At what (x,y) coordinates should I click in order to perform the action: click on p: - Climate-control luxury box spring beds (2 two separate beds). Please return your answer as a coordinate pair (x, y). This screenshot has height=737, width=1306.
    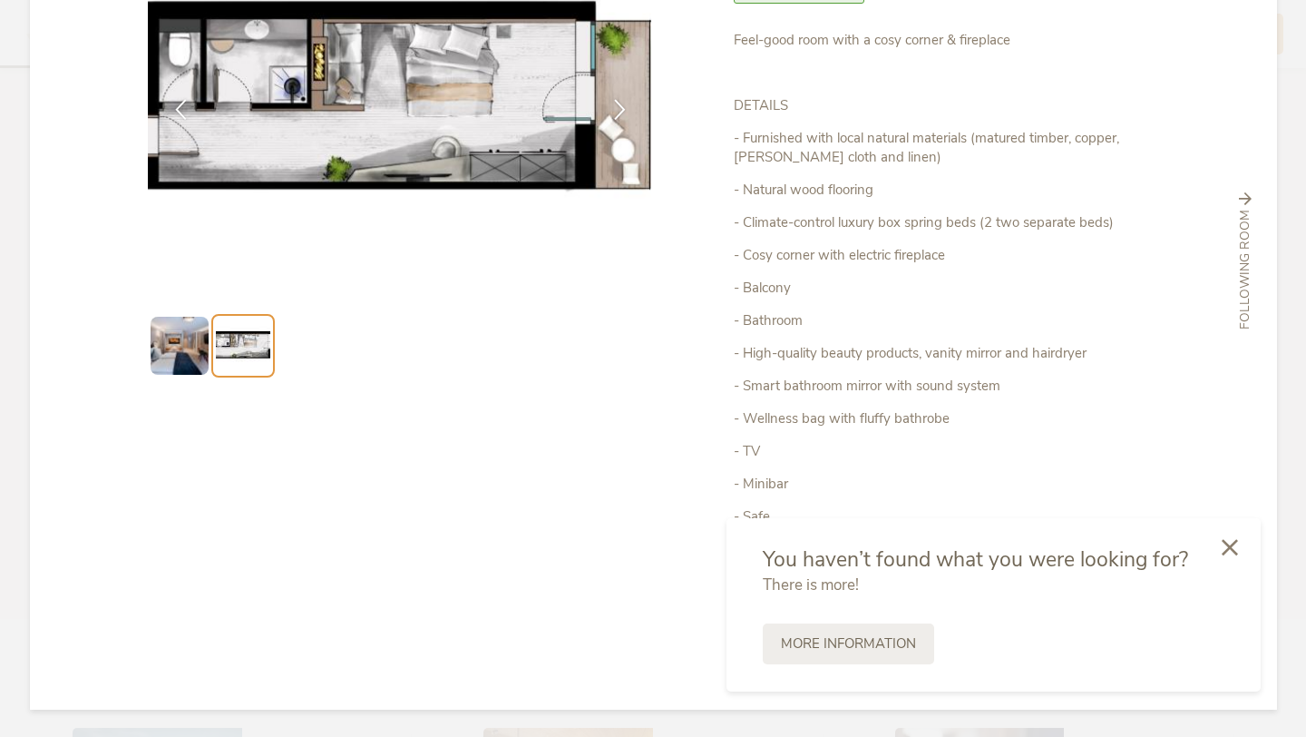
    Looking at the image, I should click on (946, 222).